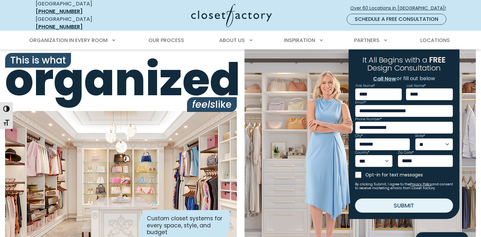 The height and width of the screenshot is (237, 481). I want to click on span: It All Begins with a, so click(394, 60).